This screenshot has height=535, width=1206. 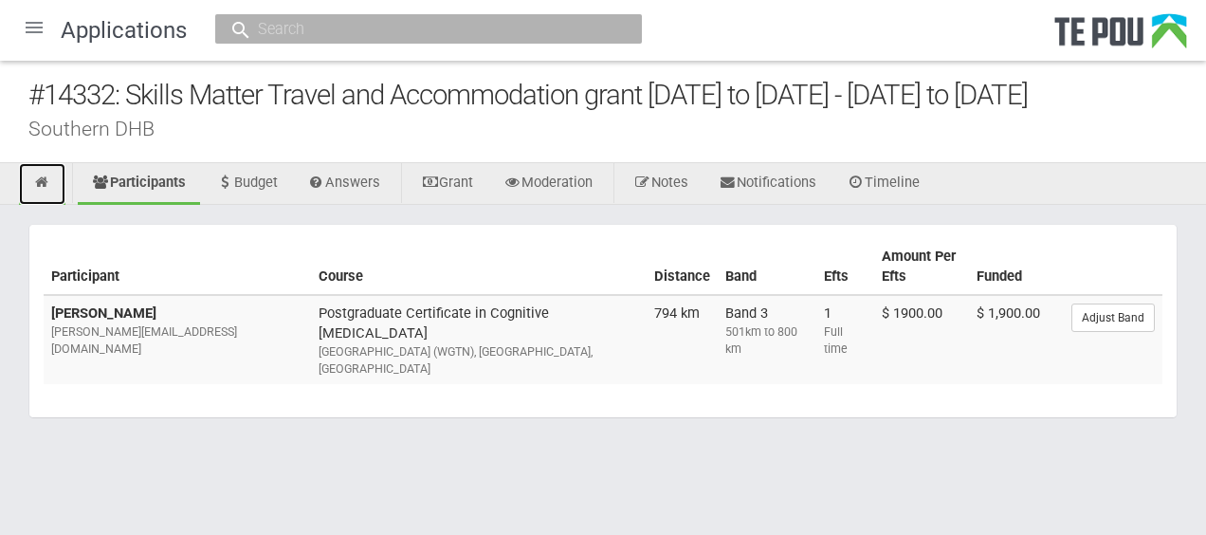 What do you see at coordinates (682, 266) in the screenshot?
I see `th: Distance` at bounding box center [682, 266].